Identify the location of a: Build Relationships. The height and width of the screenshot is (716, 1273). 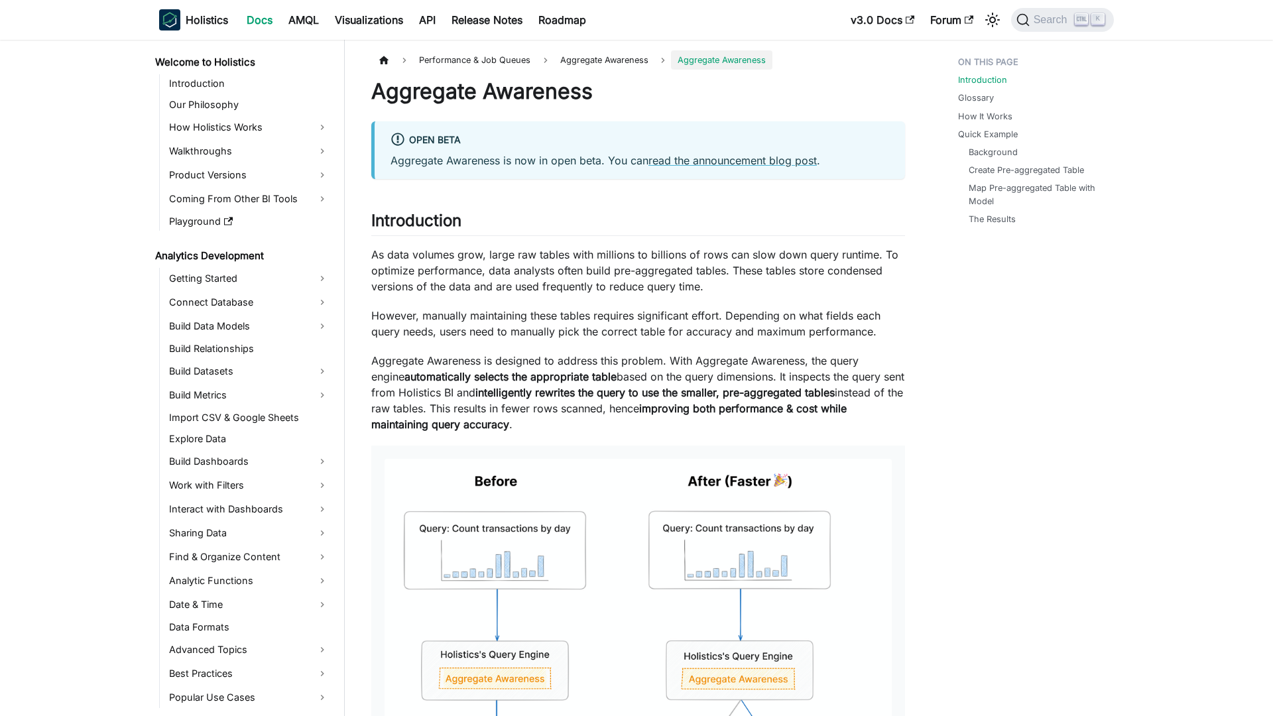
(249, 349).